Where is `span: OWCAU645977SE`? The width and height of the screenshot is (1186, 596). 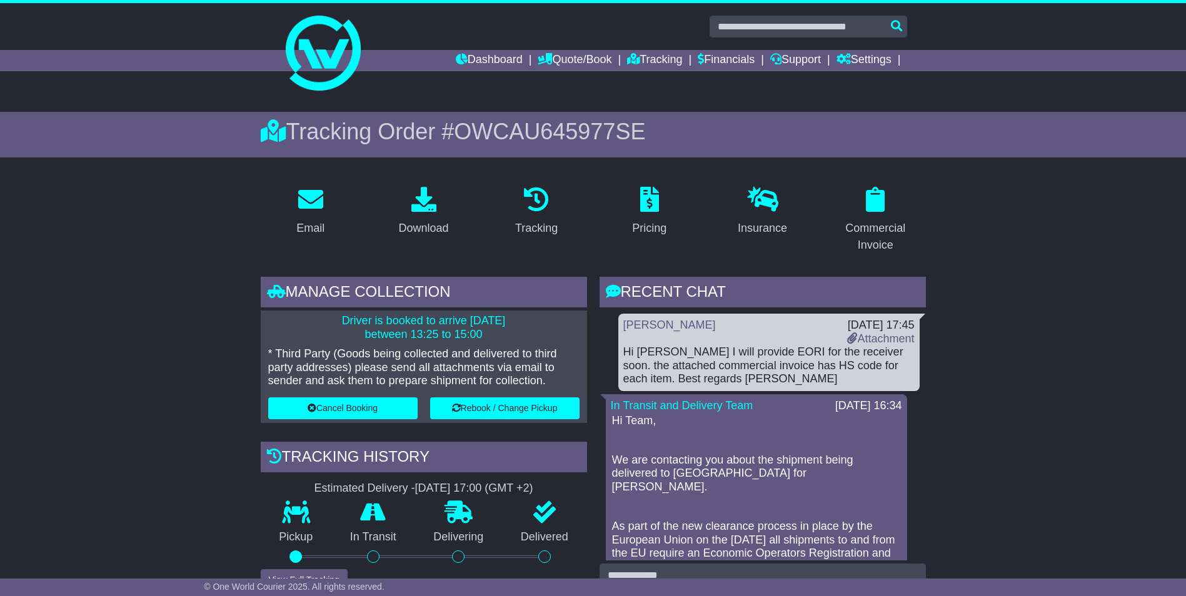 span: OWCAU645977SE is located at coordinates (549, 131).